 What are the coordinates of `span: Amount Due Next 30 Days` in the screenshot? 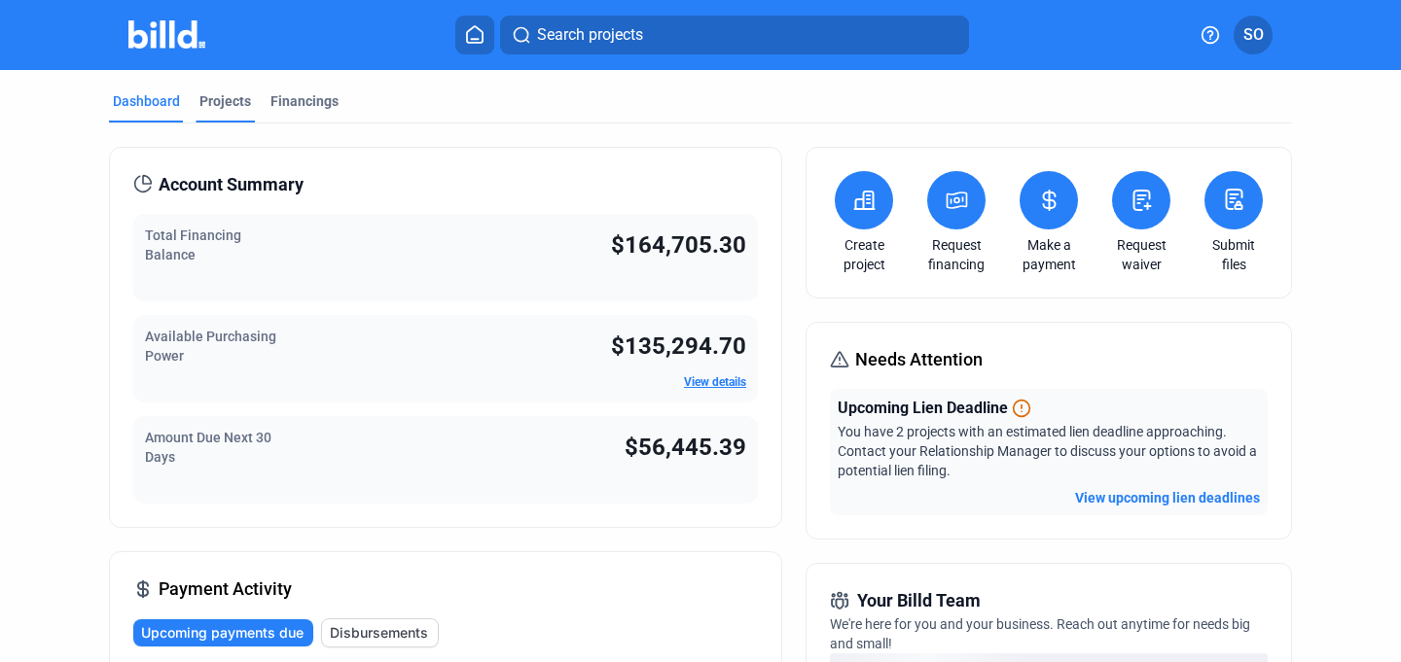 It's located at (208, 447).